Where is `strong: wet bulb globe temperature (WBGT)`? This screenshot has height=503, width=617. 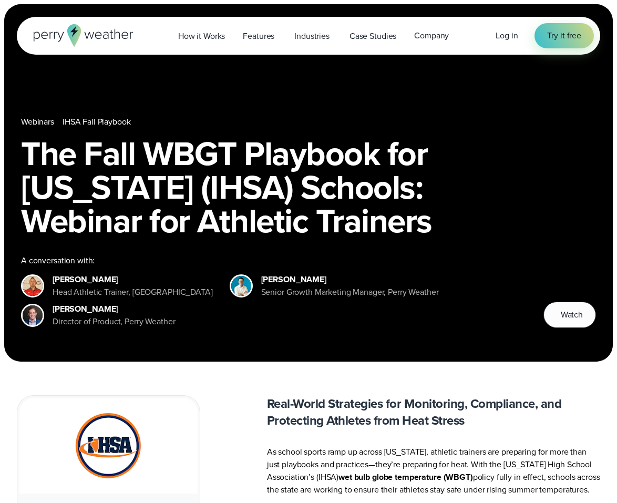 strong: wet bulb globe temperature (WBGT) is located at coordinates (406, 477).